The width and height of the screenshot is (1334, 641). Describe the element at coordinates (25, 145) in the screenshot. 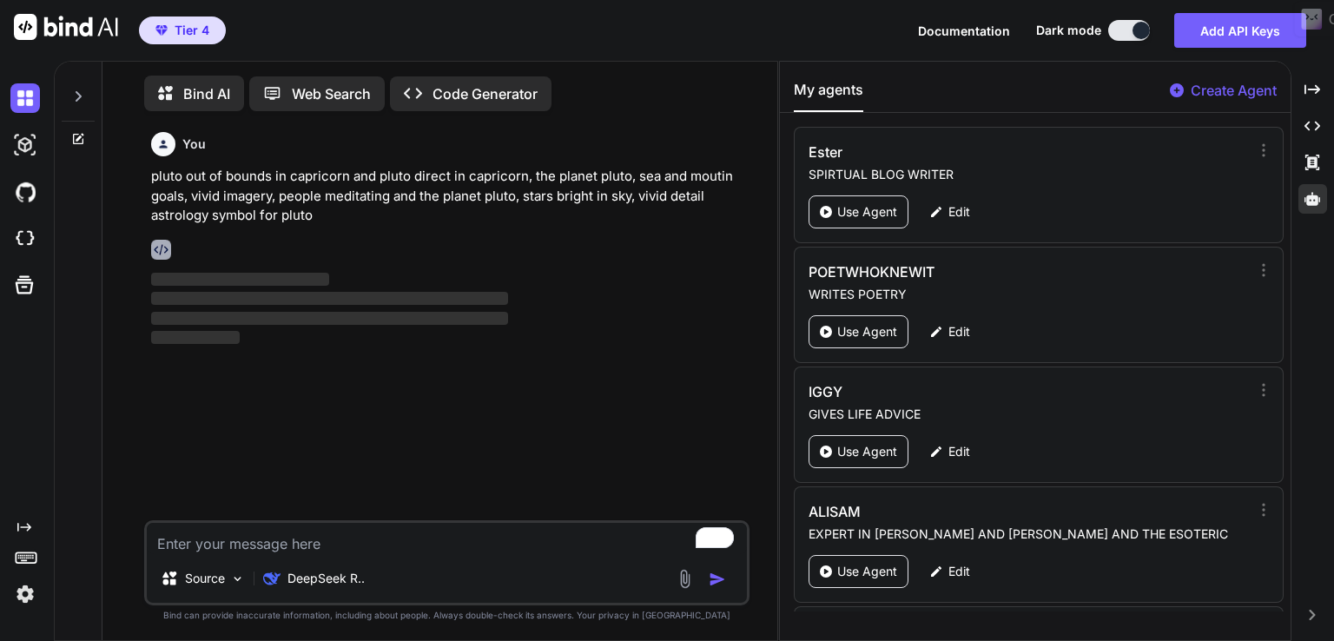

I see `img: darkAi-studio` at that location.